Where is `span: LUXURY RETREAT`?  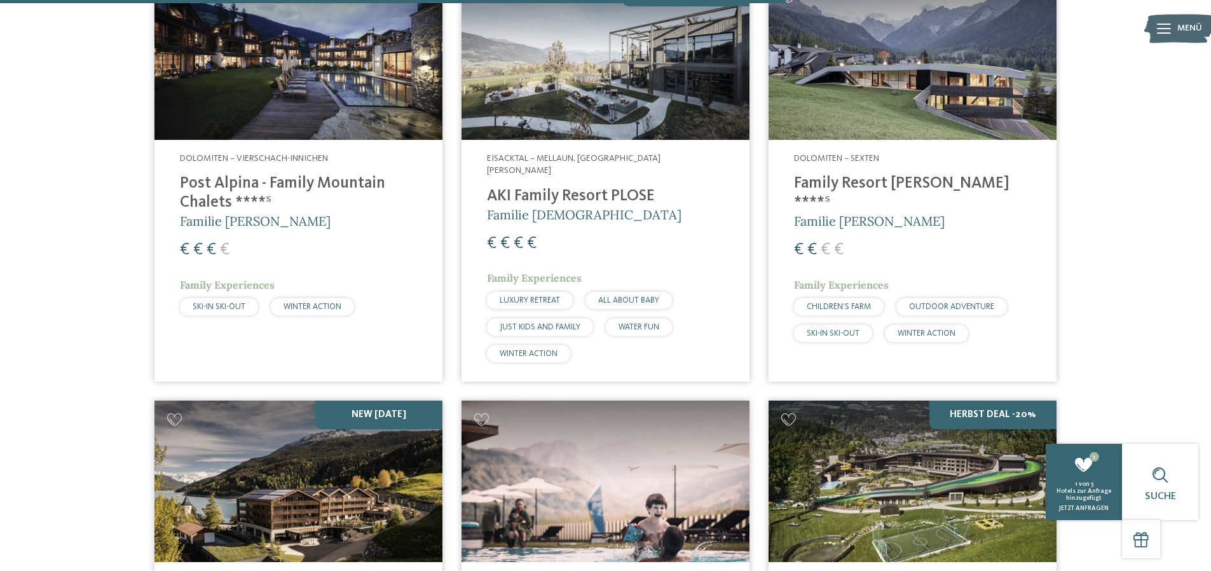 span: LUXURY RETREAT is located at coordinates (529, 300).